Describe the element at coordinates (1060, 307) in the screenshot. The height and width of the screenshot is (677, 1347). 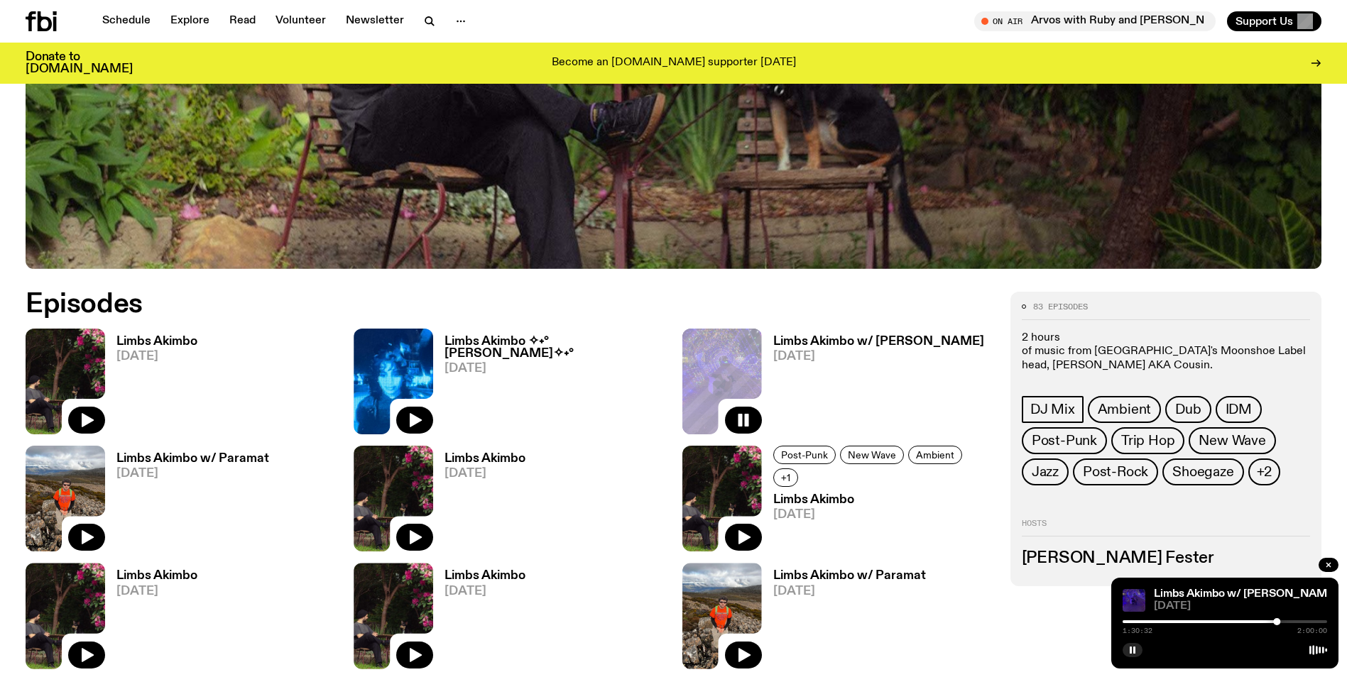
I see `span: 83 episodes` at that location.